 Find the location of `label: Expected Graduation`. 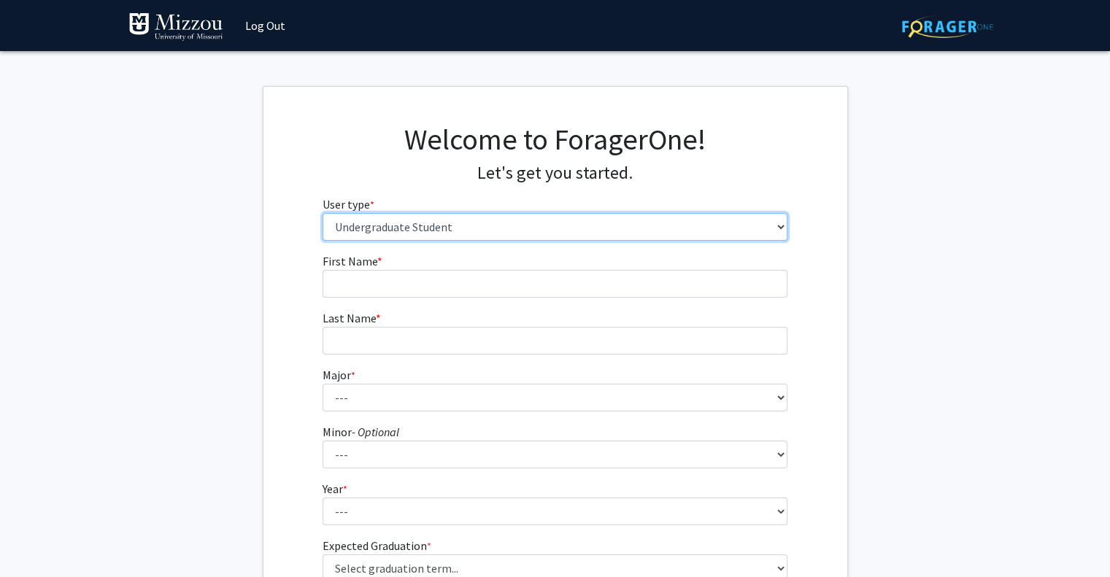

label: Expected Graduation is located at coordinates (376, 546).